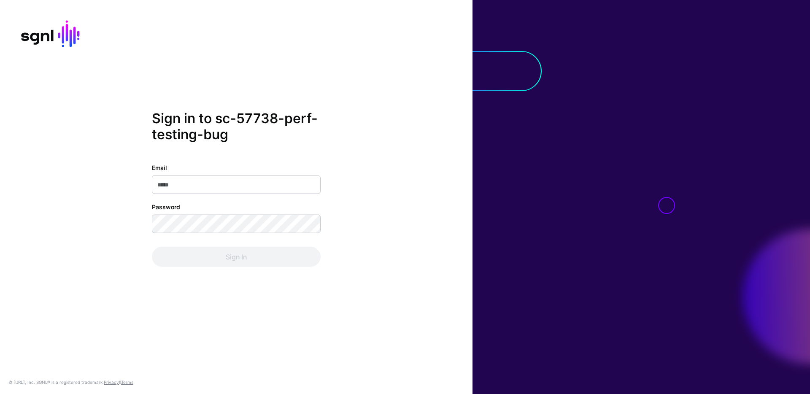 The width and height of the screenshot is (810, 394). Describe the element at coordinates (159, 167) in the screenshot. I see `label: Email` at that location.